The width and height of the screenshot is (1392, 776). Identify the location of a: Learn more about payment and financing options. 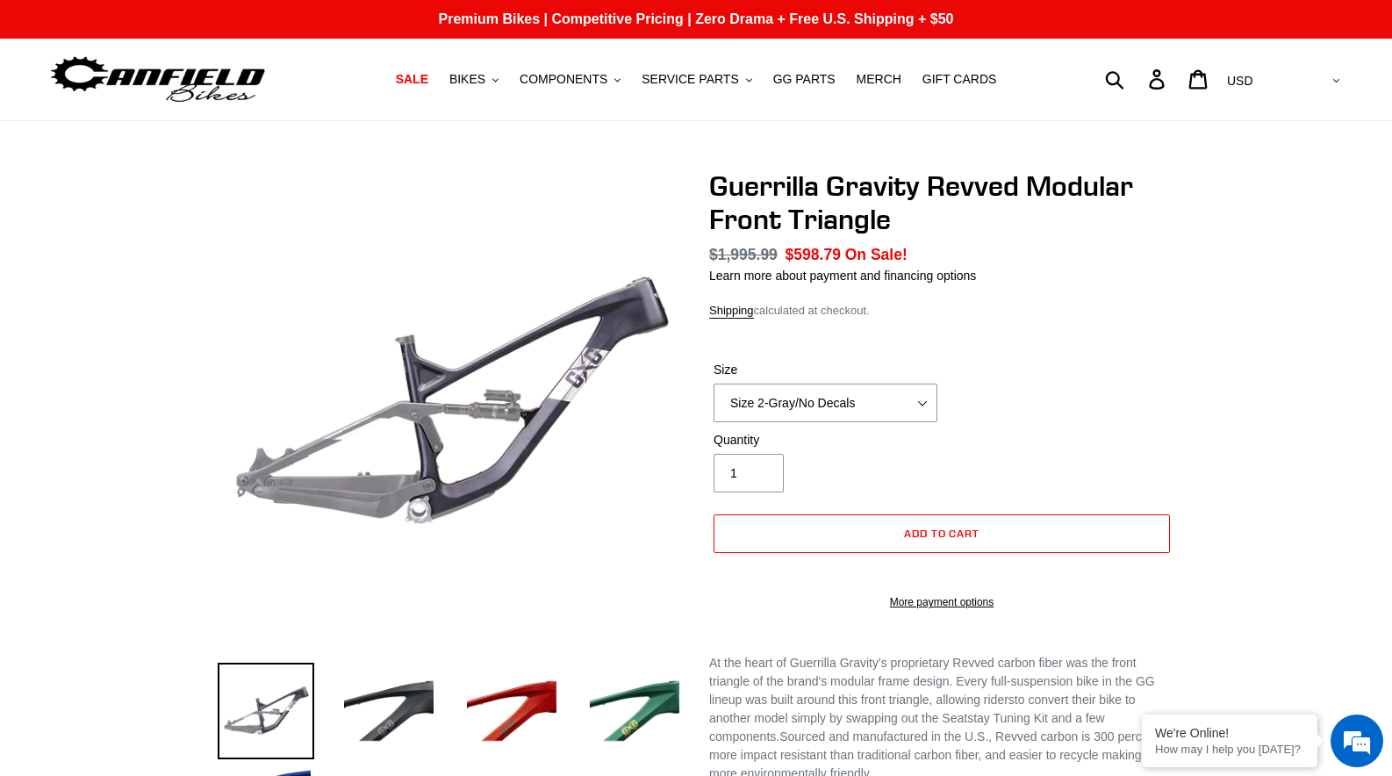
(842, 276).